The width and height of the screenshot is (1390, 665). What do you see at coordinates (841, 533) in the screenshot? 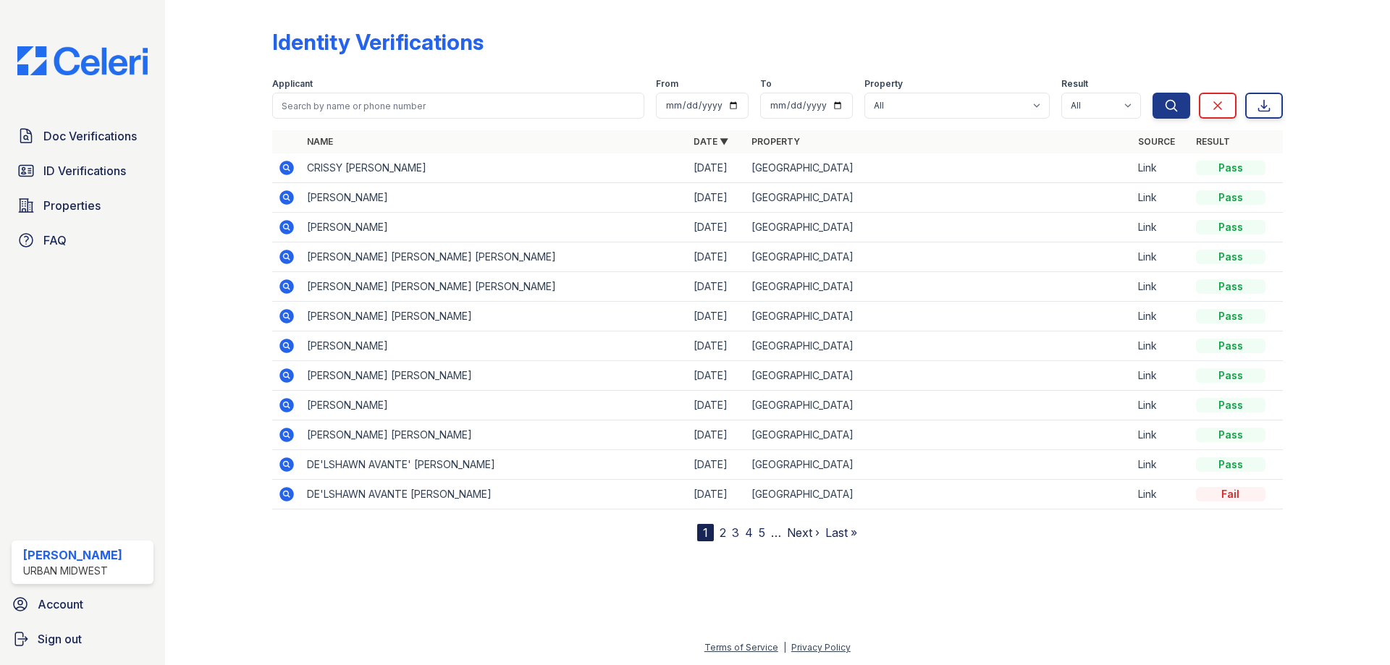
I see `a: Last »` at bounding box center [841, 533].